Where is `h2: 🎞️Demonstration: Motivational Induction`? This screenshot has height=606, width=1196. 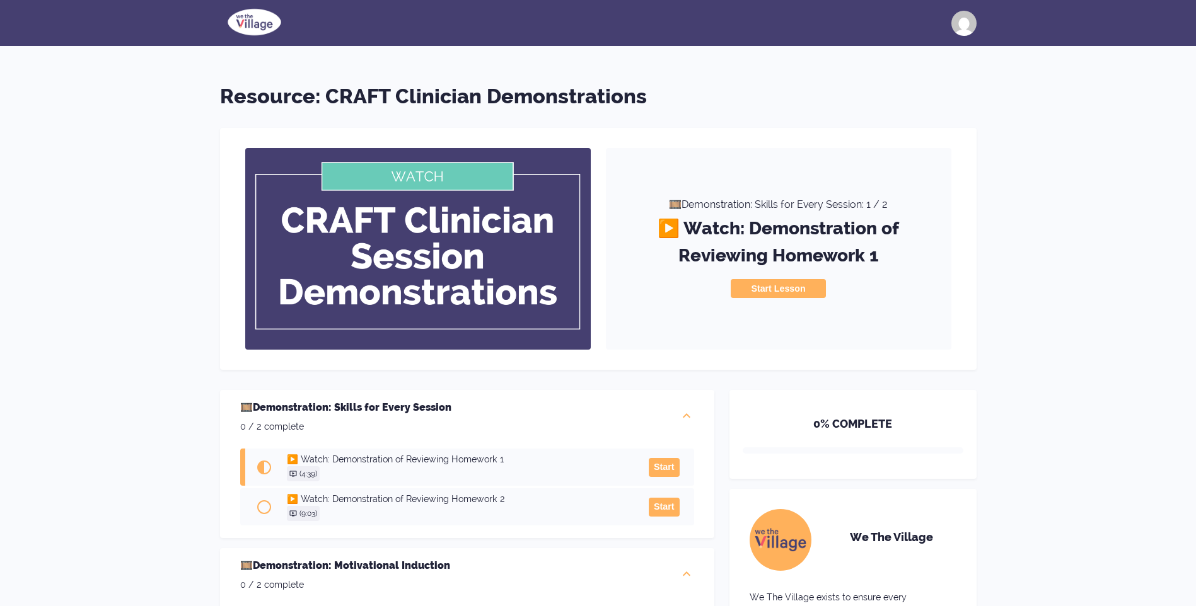
h2: 🎞️Demonstration: Motivational Induction is located at coordinates (345, 566).